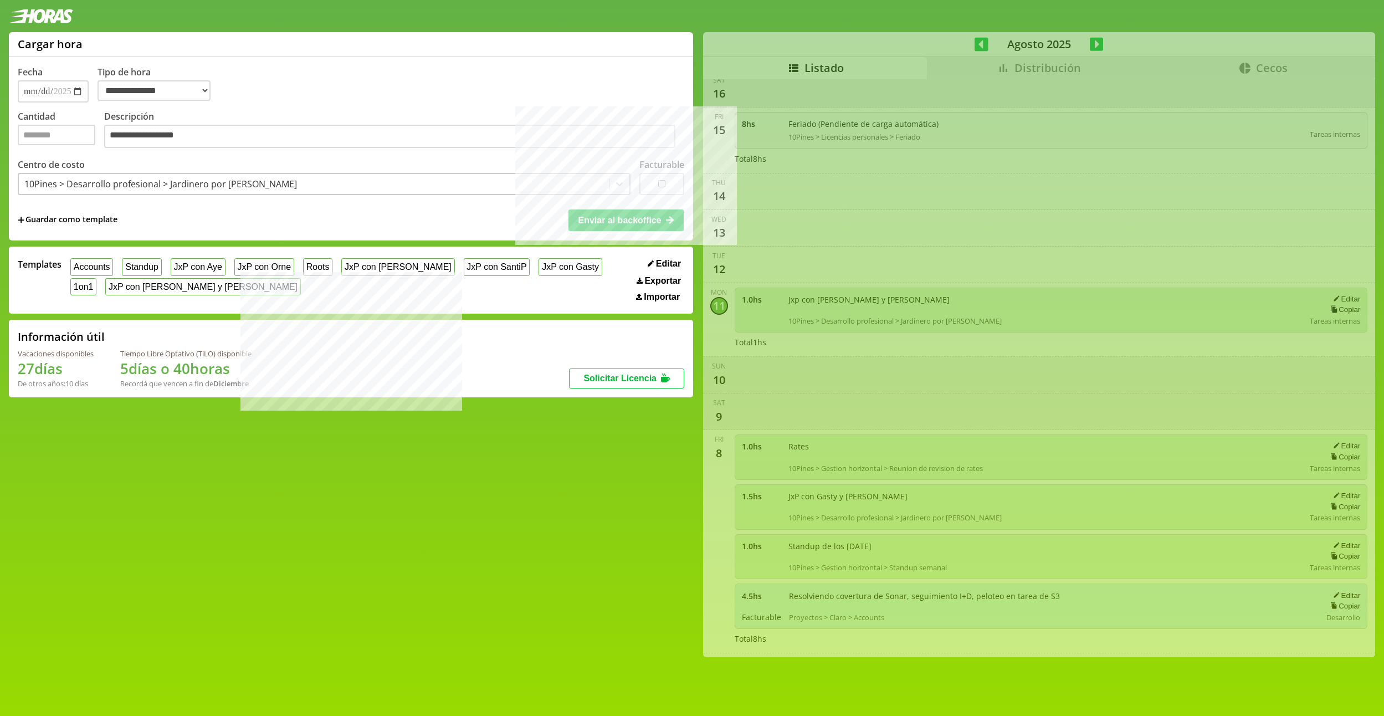  I want to click on button: Standup, so click(141, 266).